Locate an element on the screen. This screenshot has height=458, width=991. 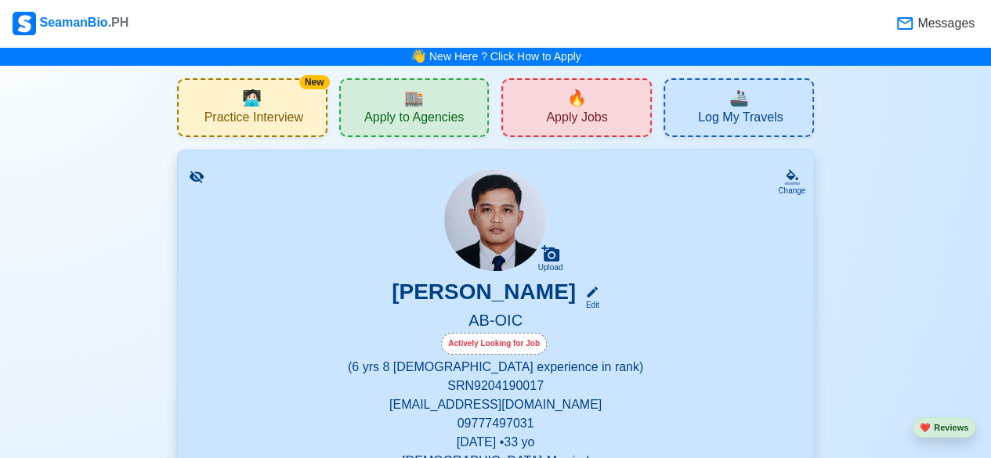
div: SeamanBio is located at coordinates (70, 23).